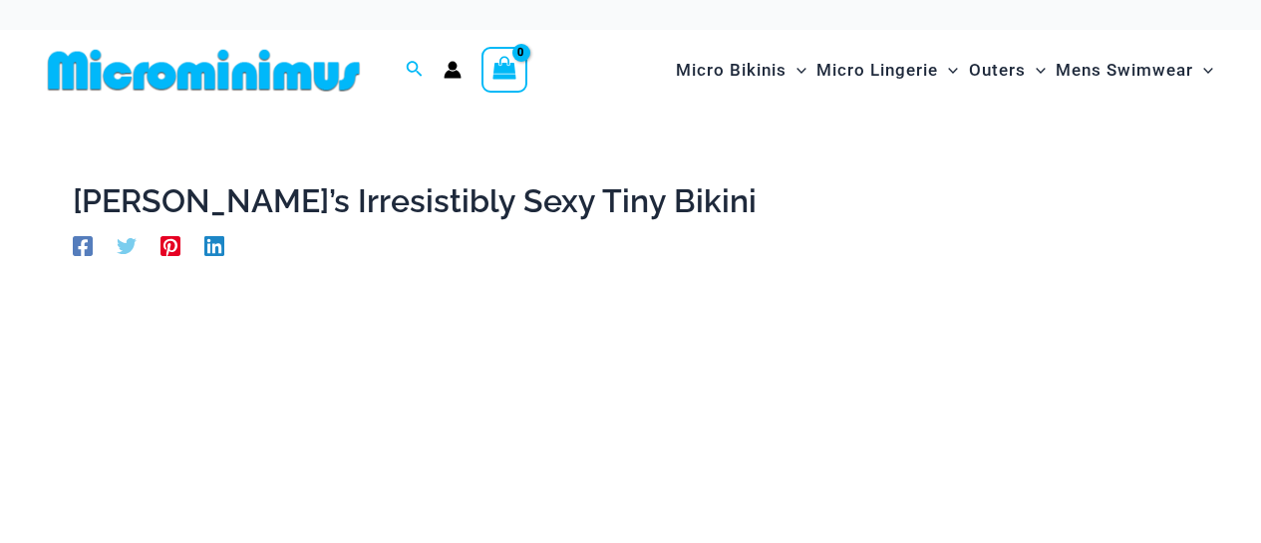 The width and height of the screenshot is (1261, 543). Describe the element at coordinates (877, 70) in the screenshot. I see `span: Micro Lingerie` at that location.